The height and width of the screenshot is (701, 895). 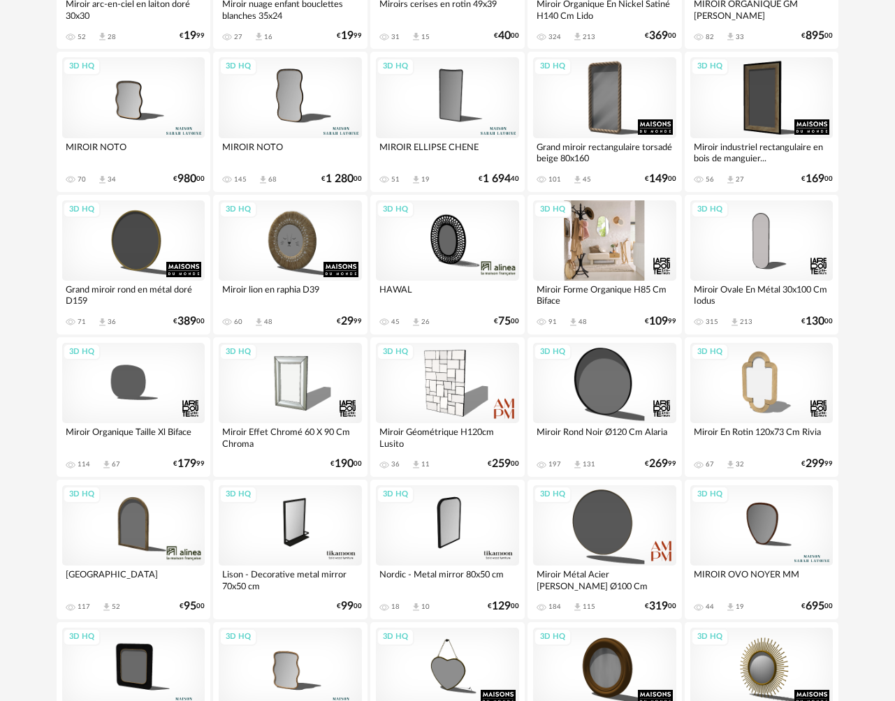 I want to click on div: 60, so click(x=238, y=322).